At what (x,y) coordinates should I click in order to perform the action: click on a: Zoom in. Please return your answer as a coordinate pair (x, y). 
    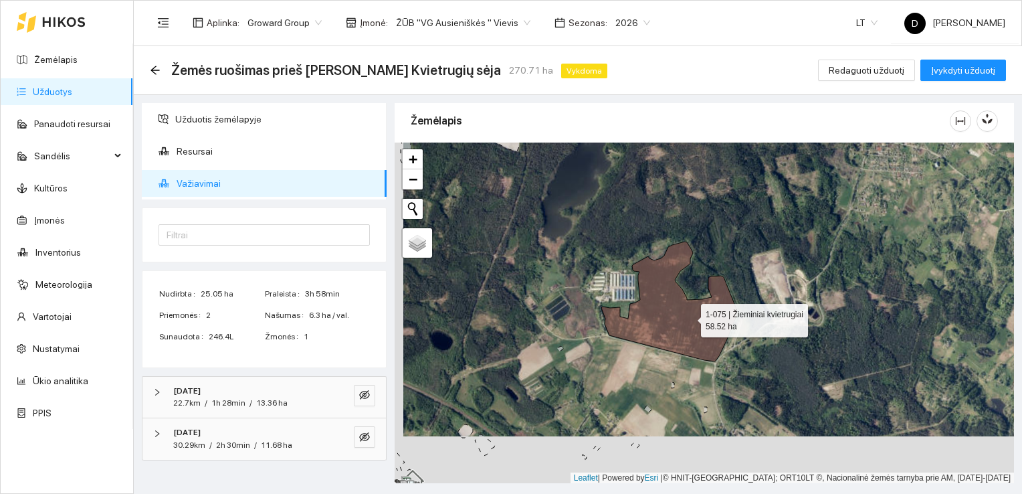
    Looking at the image, I should click on (413, 159).